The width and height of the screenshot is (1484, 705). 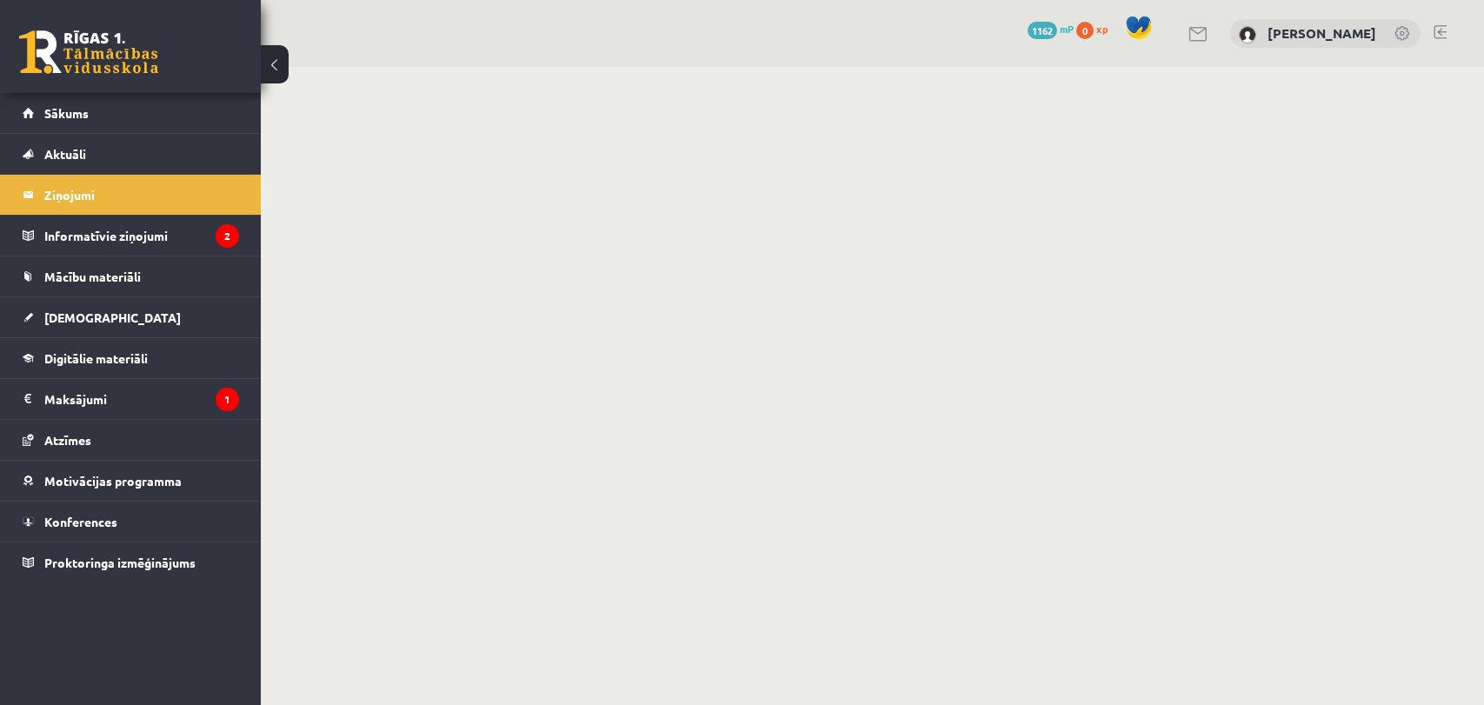 I want to click on span: Atzīmes, so click(x=68, y=440).